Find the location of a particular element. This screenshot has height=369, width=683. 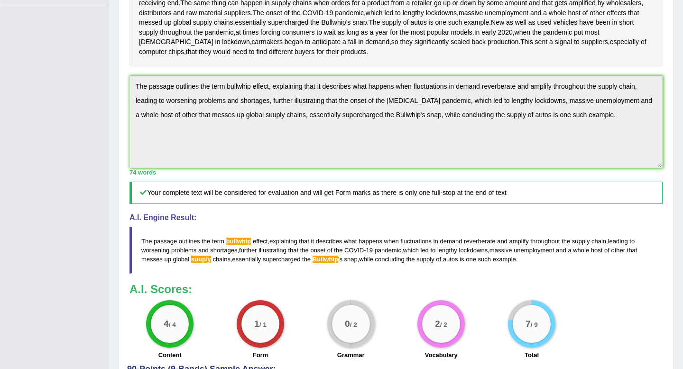

span: unemployment is located at coordinates (534, 250).